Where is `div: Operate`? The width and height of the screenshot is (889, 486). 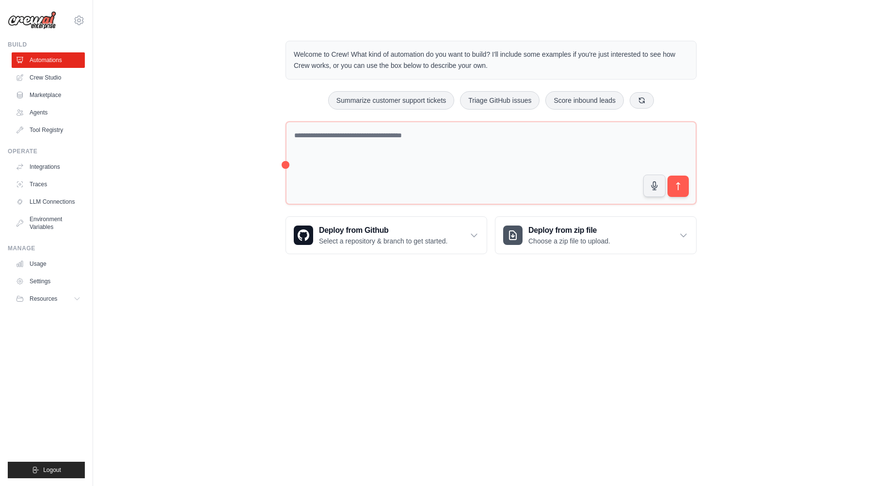
div: Operate is located at coordinates (46, 151).